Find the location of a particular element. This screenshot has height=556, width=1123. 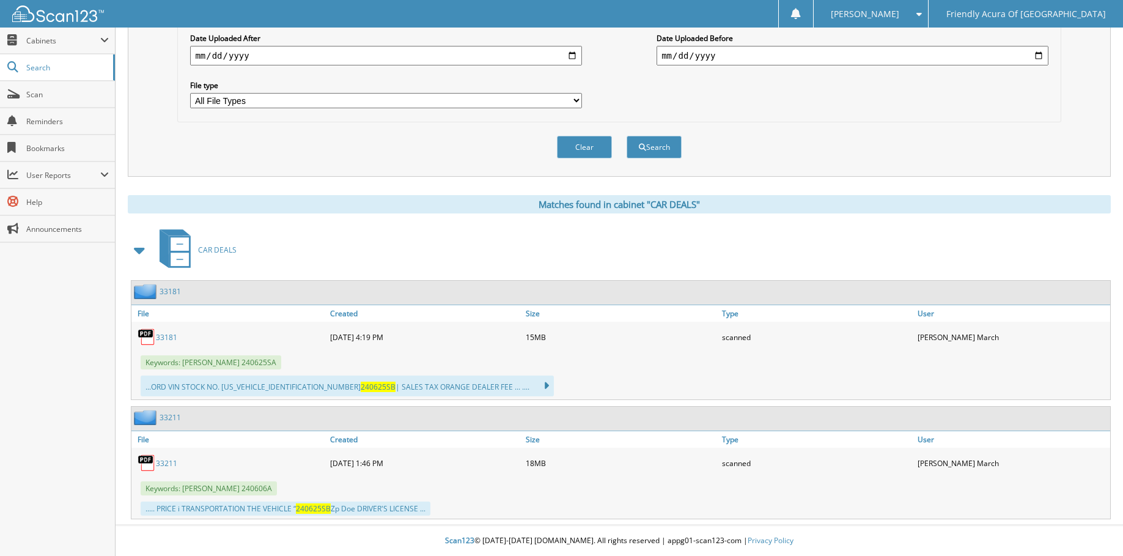

div: 18MB is located at coordinates (621, 463).